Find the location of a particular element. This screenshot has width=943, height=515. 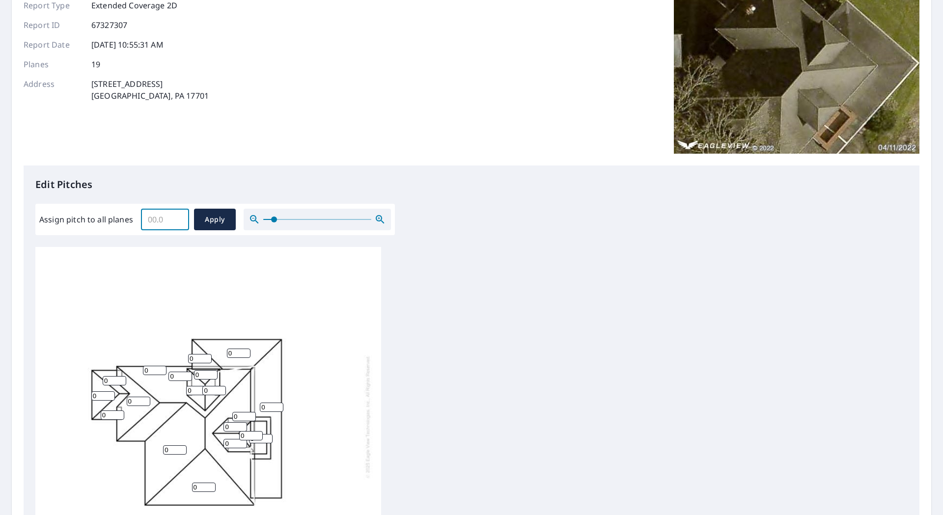

label: Assign pitch to all planes is located at coordinates (86, 220).